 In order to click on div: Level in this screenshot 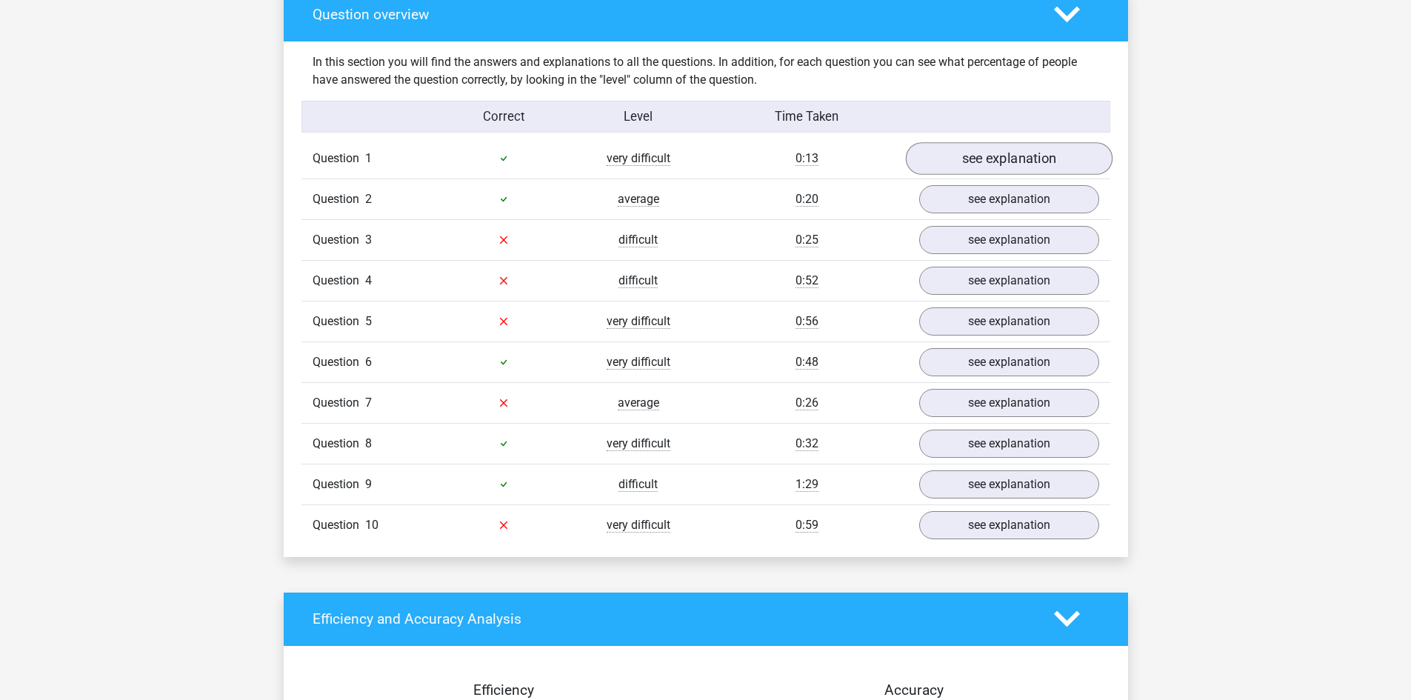, I will do `click(639, 116)`.